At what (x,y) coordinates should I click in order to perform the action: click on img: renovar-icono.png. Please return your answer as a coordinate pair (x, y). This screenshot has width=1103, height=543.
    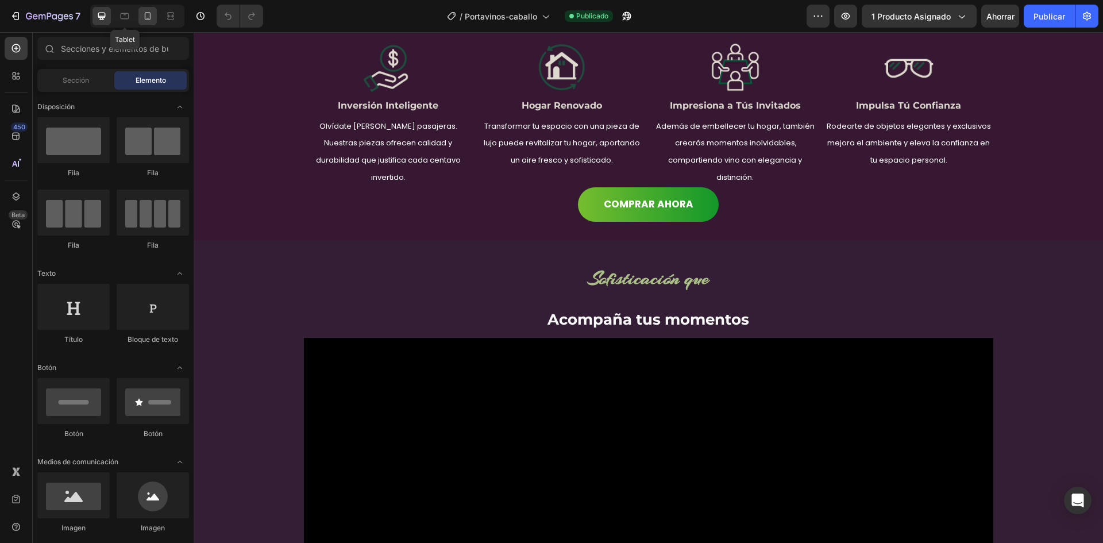
    Looking at the image, I should click on (368, 35).